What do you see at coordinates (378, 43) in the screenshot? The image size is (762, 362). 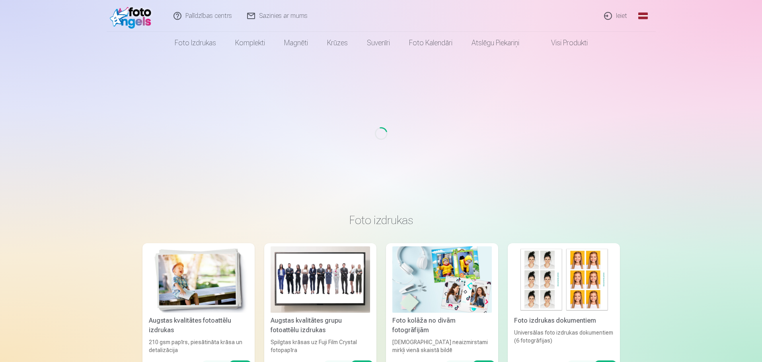 I see `a: Suvenīri` at bounding box center [378, 43].